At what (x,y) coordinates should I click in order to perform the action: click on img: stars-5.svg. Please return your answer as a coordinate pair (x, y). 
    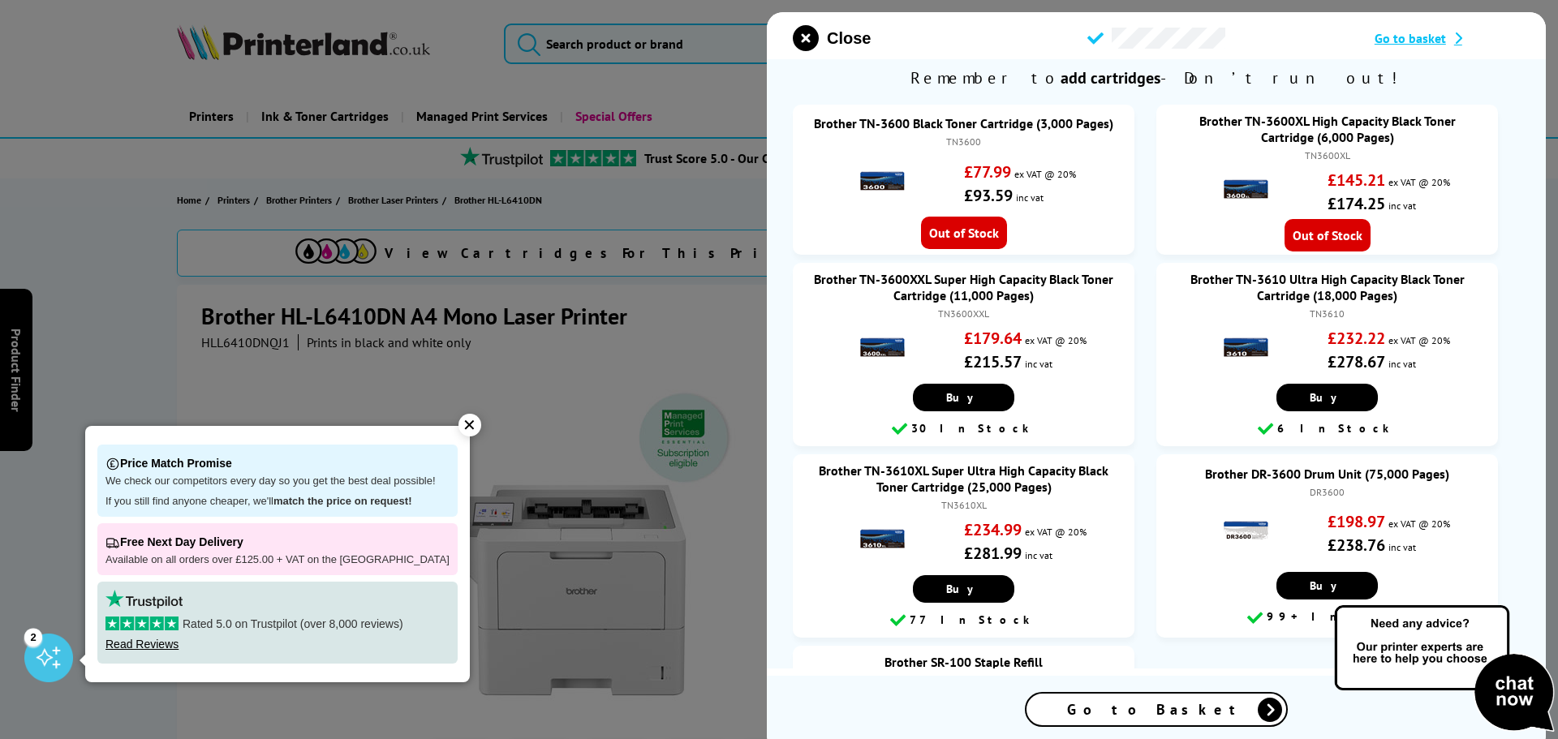
    Looking at the image, I should click on (142, 623).